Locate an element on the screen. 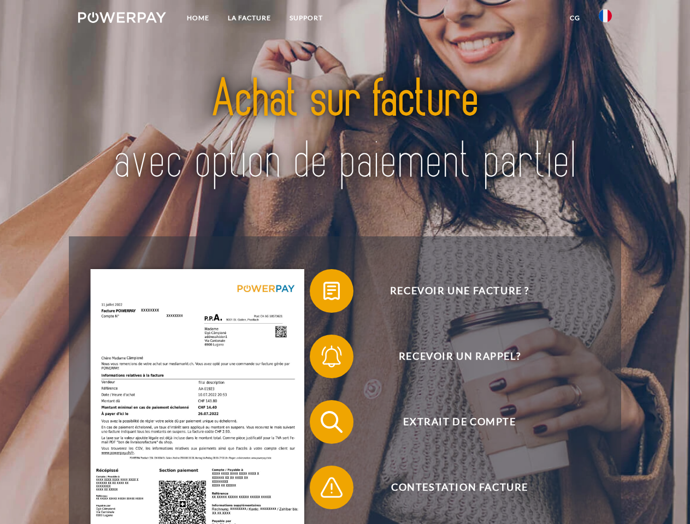 The image size is (690, 524). img: qb_bill.svg is located at coordinates (332, 291).